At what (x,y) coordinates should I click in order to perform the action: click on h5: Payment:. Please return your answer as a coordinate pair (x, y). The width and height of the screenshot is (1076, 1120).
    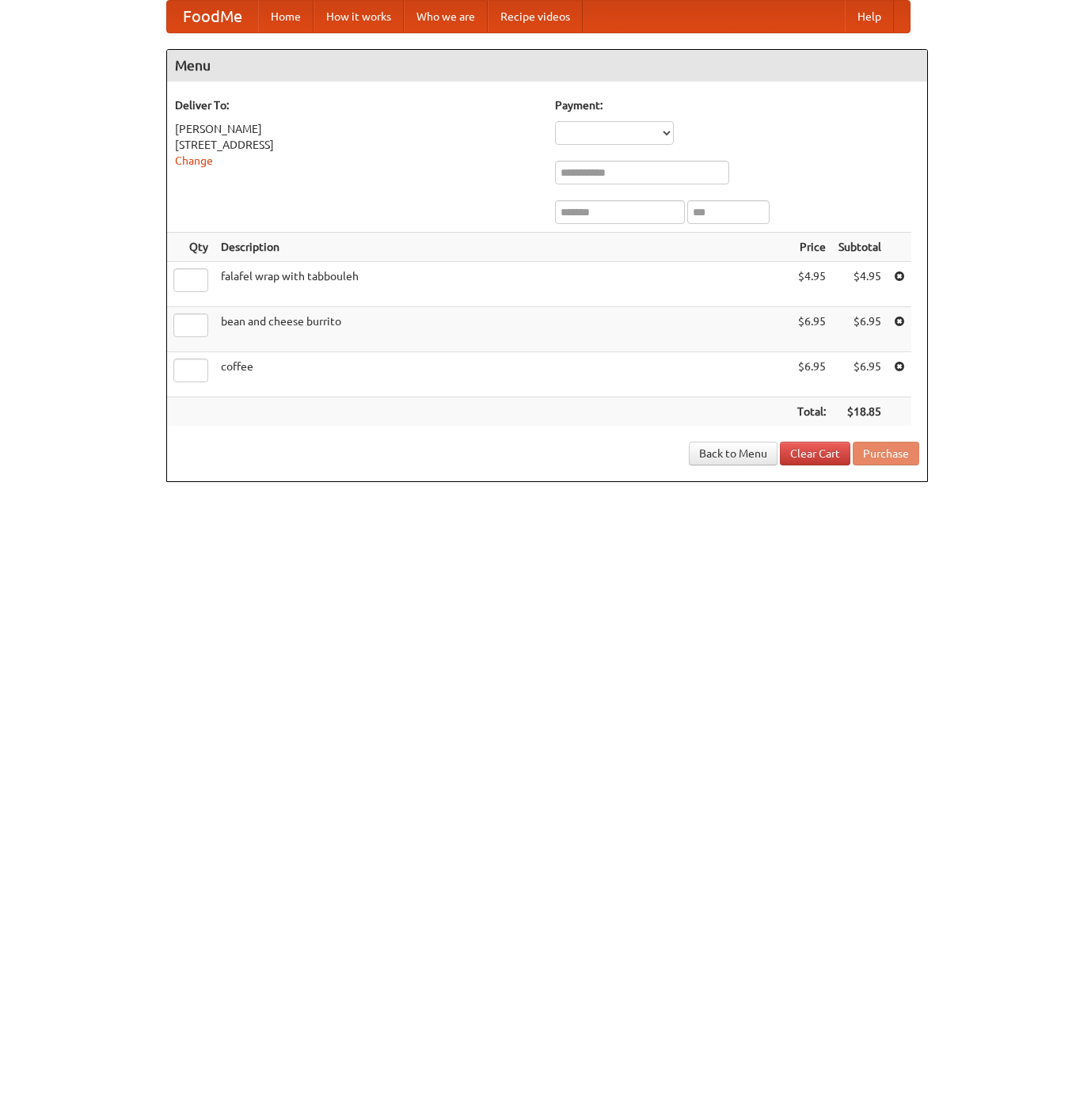
    Looking at the image, I should click on (737, 105).